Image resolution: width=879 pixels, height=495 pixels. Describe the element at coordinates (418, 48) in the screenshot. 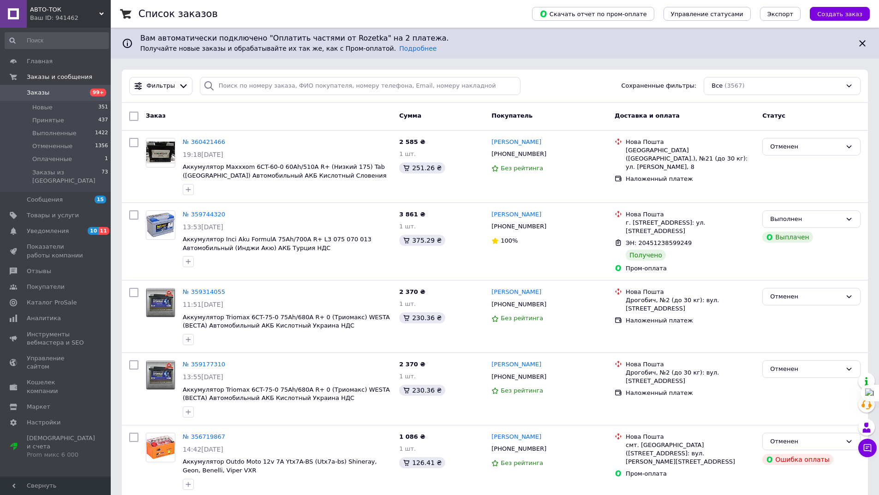

I see `a: Подробнее` at that location.